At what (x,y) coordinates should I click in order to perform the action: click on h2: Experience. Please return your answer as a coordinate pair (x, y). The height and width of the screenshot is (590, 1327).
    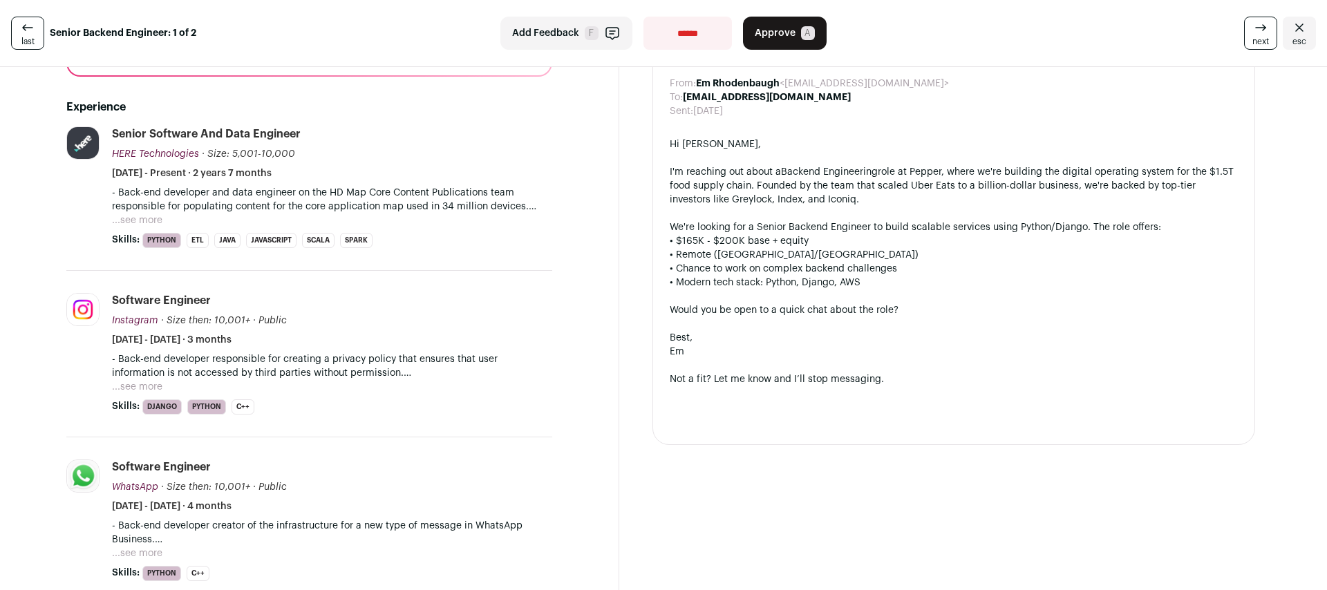
    Looking at the image, I should click on (309, 107).